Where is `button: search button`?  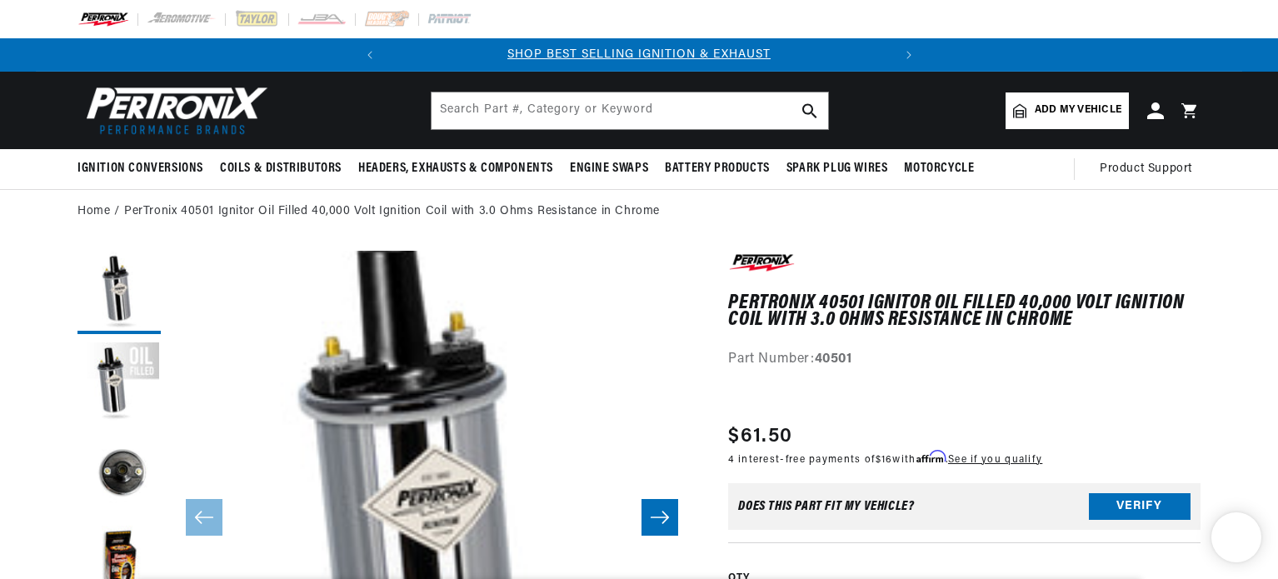 button: search button is located at coordinates (810, 111).